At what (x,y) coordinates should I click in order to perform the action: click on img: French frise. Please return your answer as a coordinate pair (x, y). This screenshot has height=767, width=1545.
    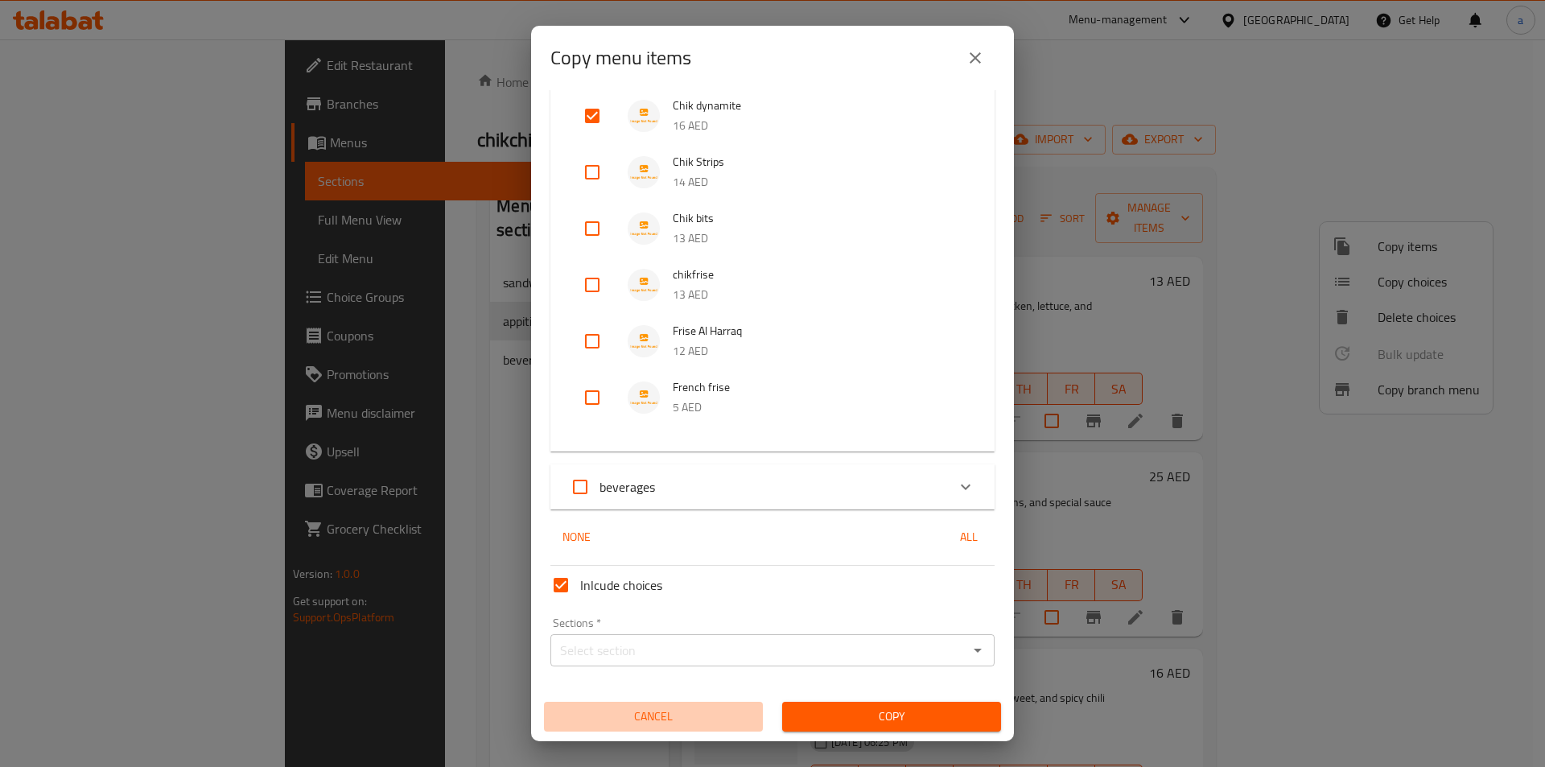
    Looking at the image, I should click on (644, 398).